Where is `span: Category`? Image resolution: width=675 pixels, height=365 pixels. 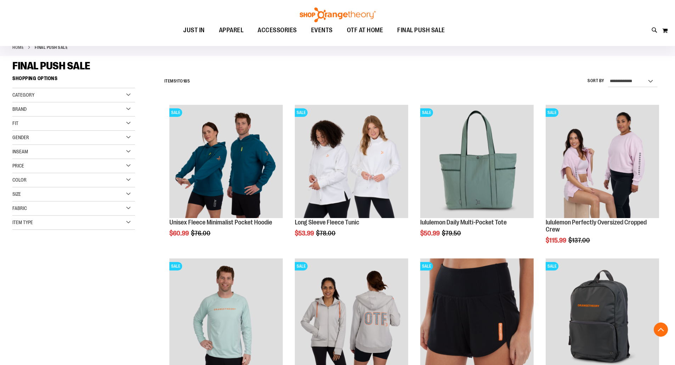 span: Category is located at coordinates (23, 95).